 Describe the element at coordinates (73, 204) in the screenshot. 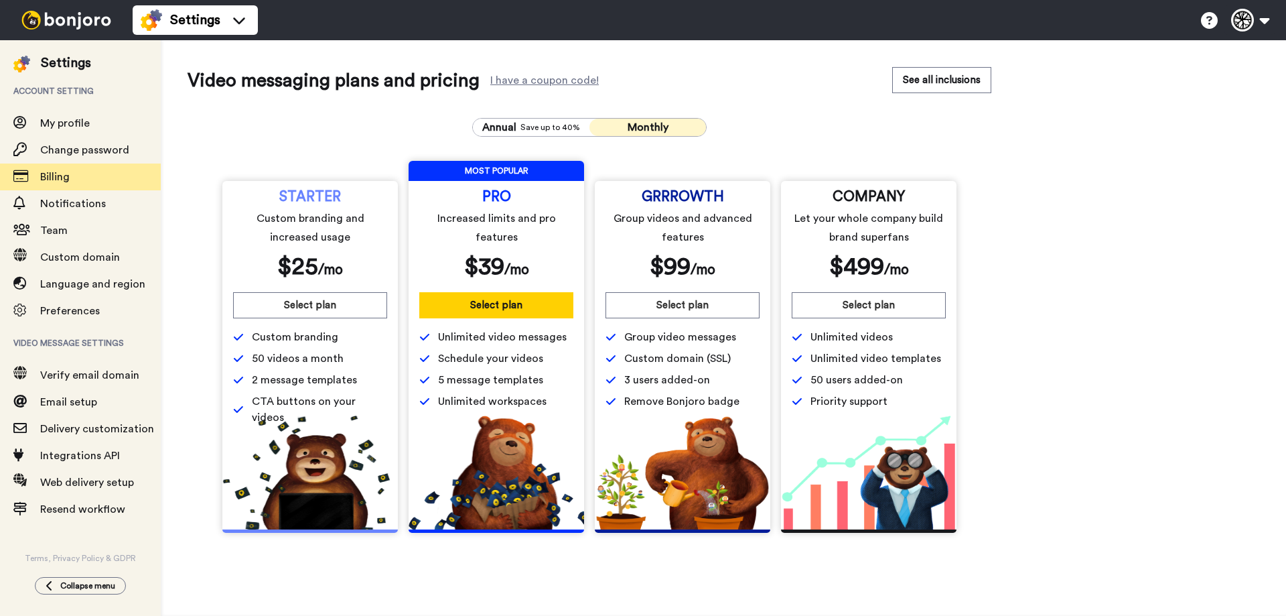

I see `span: Notifications` at that location.